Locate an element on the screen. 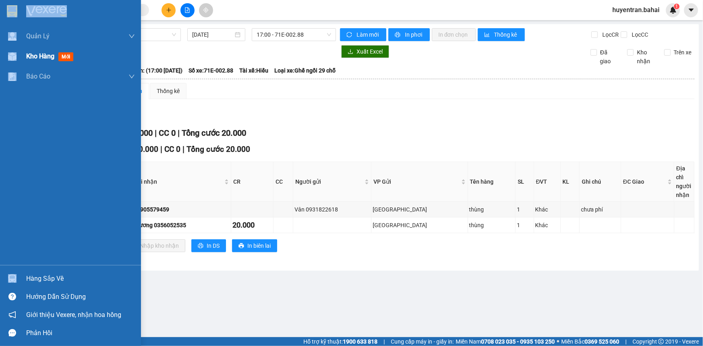 The height and width of the screenshot is (346, 703). span: Làm mới is located at coordinates (368, 35).